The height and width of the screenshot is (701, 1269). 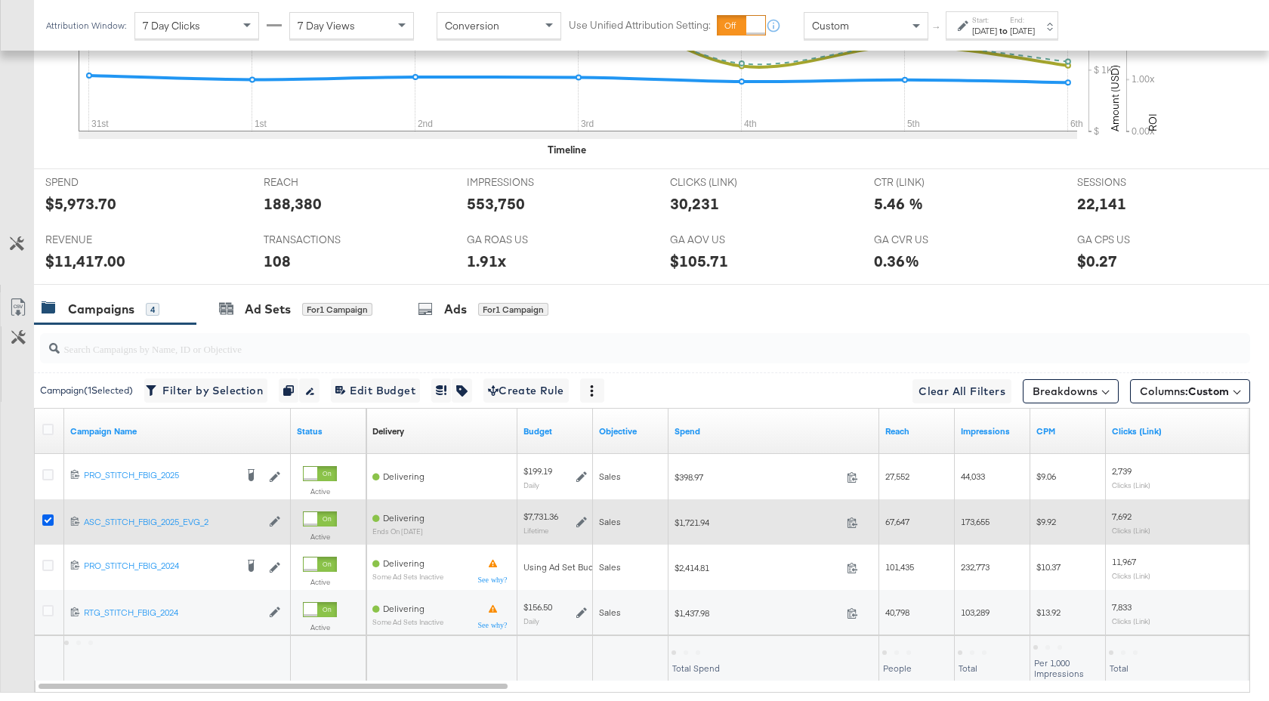 What do you see at coordinates (897, 612) in the screenshot?
I see `span: 40,798` at bounding box center [897, 612].